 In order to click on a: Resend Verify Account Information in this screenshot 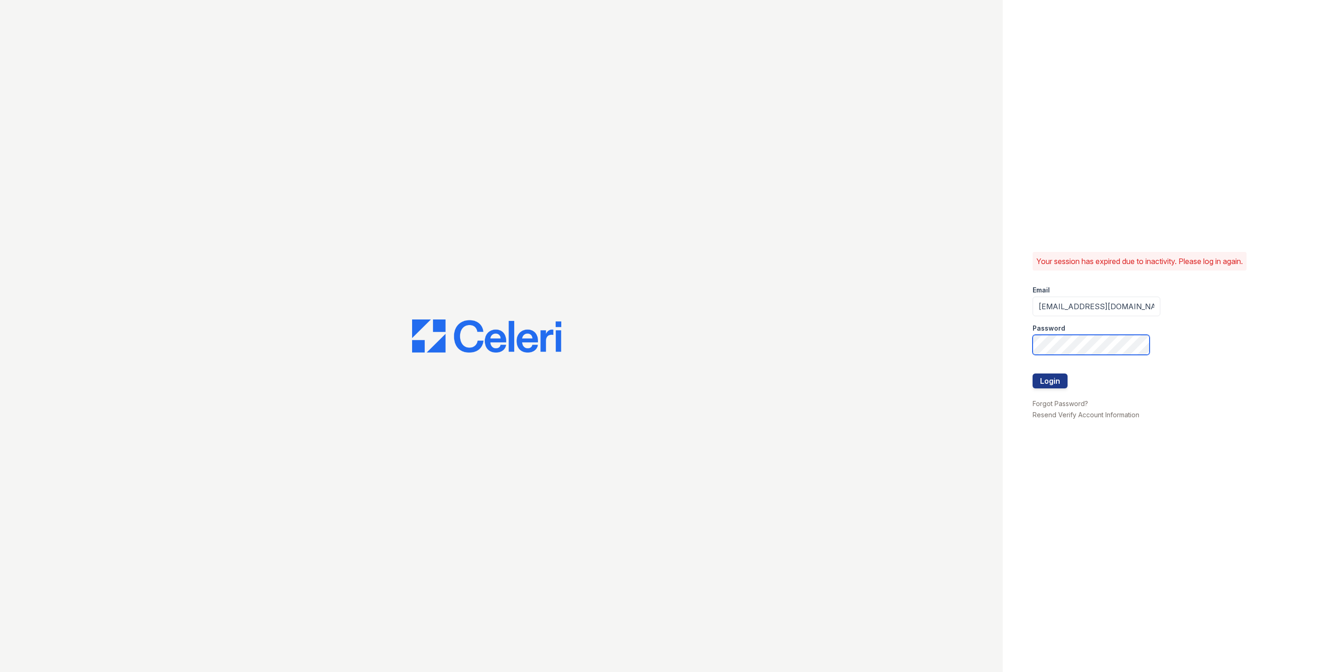, I will do `click(1085, 415)`.